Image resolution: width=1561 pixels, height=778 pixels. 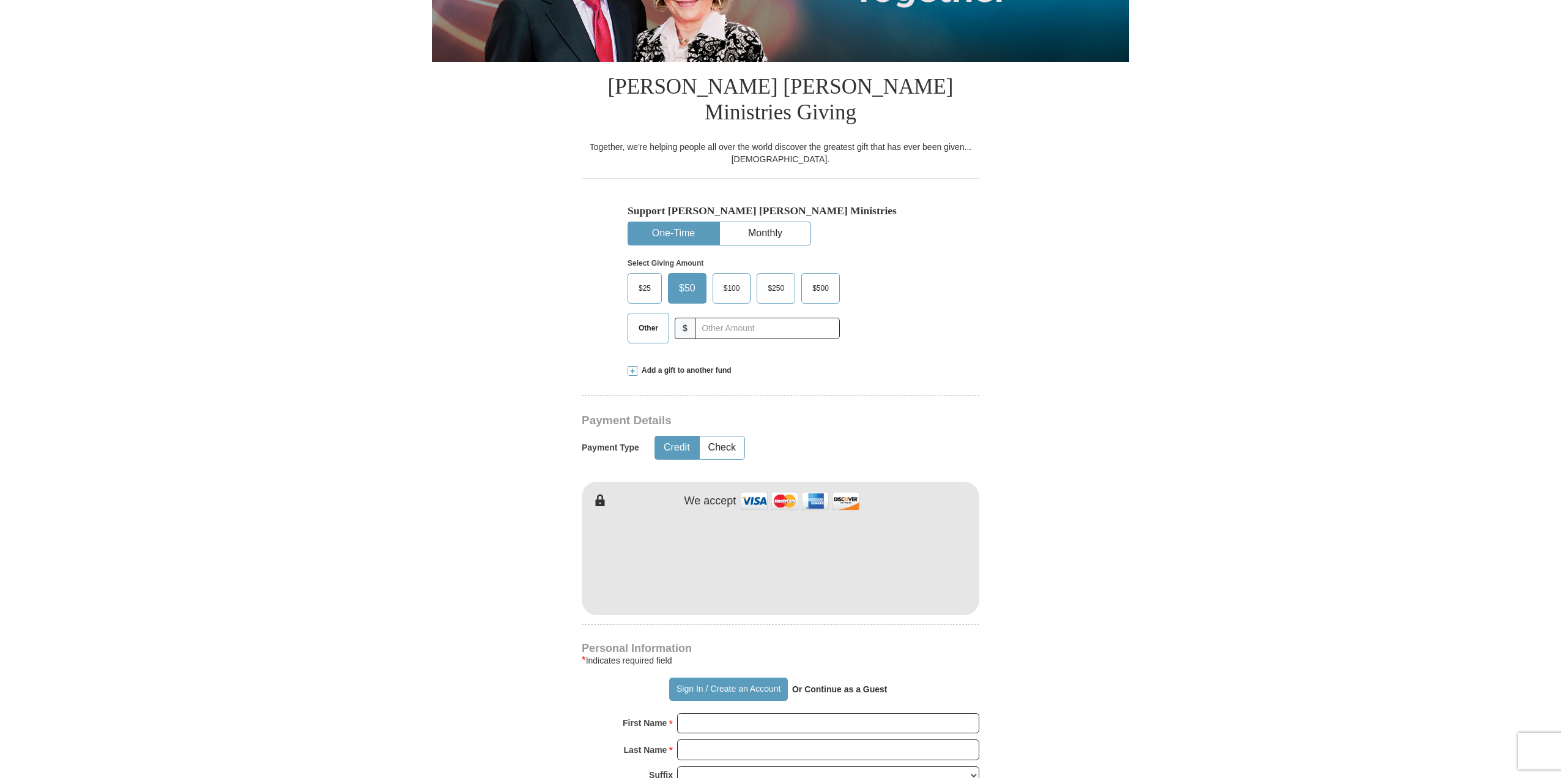 I want to click on h3: Payment Details, so click(x=738, y=420).